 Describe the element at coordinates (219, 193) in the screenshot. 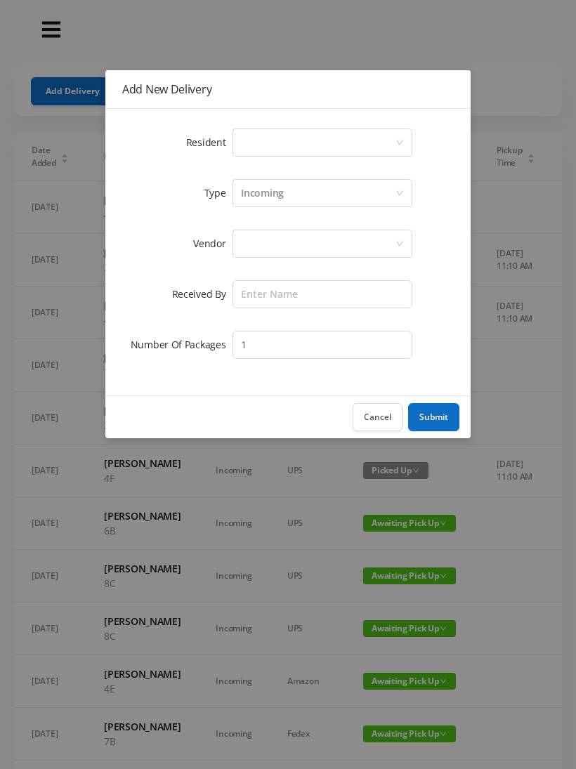

I see `label: Type` at that location.